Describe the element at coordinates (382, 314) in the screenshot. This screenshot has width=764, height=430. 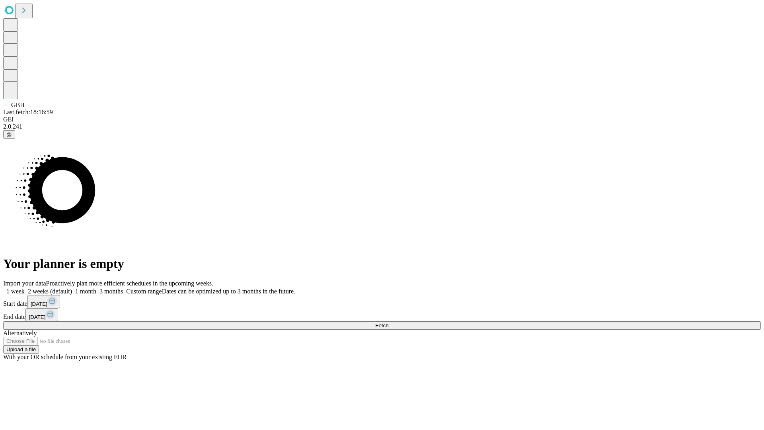
I see `div: End date` at that location.